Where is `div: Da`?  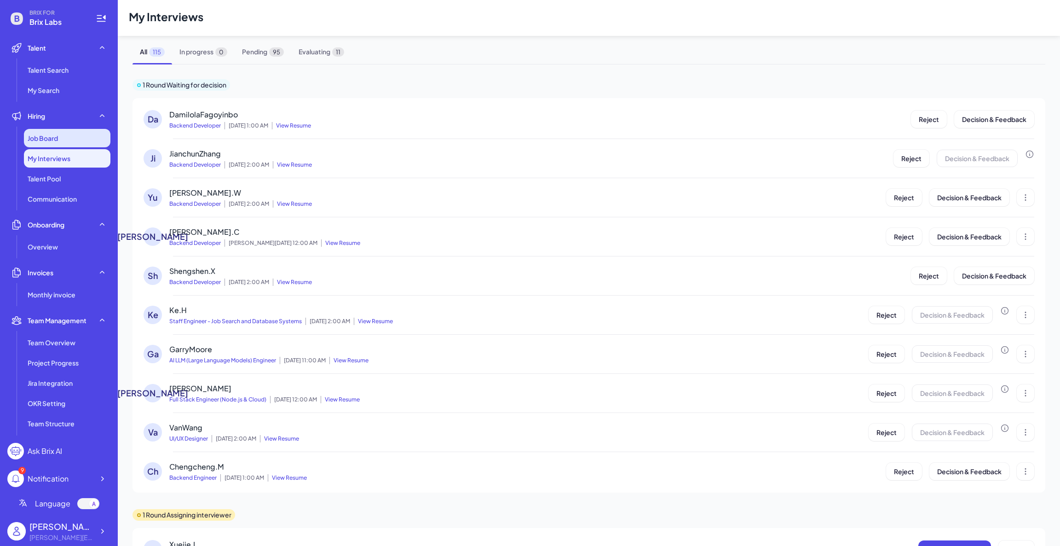
div: Da is located at coordinates (153, 119).